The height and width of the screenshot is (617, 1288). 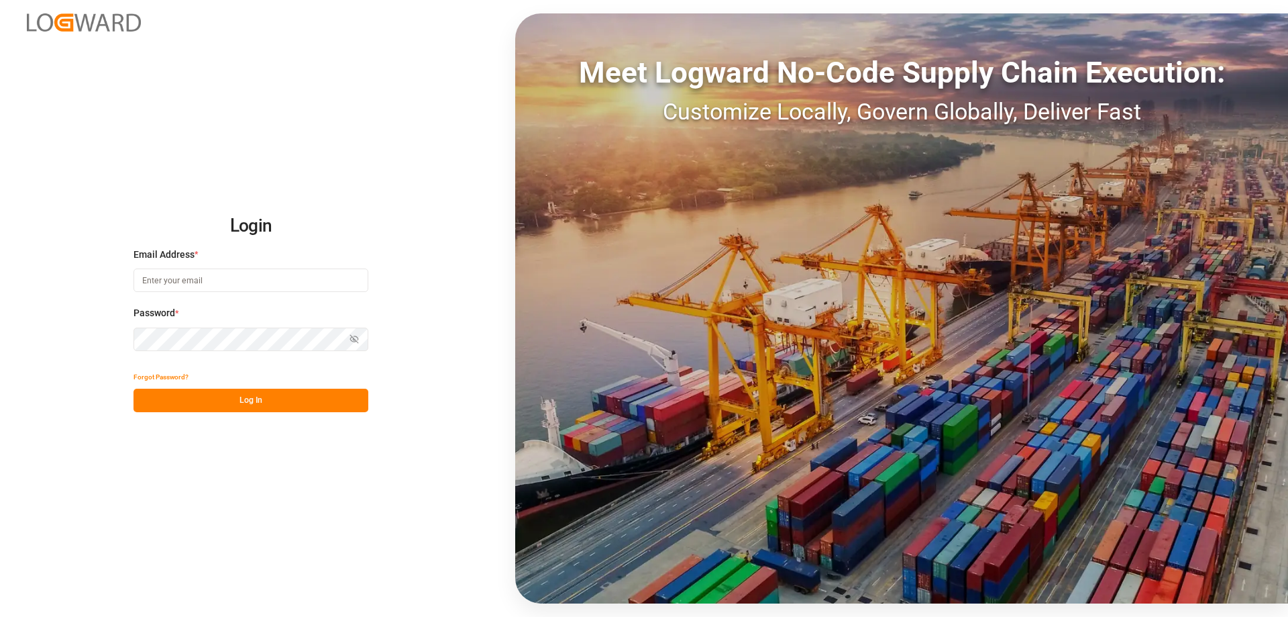 What do you see at coordinates (251, 400) in the screenshot?
I see `button: Log In` at bounding box center [251, 400].